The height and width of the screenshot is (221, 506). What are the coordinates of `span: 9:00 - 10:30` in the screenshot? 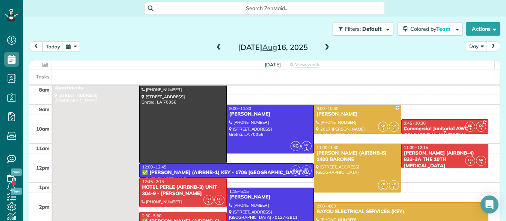 It's located at (328, 109).